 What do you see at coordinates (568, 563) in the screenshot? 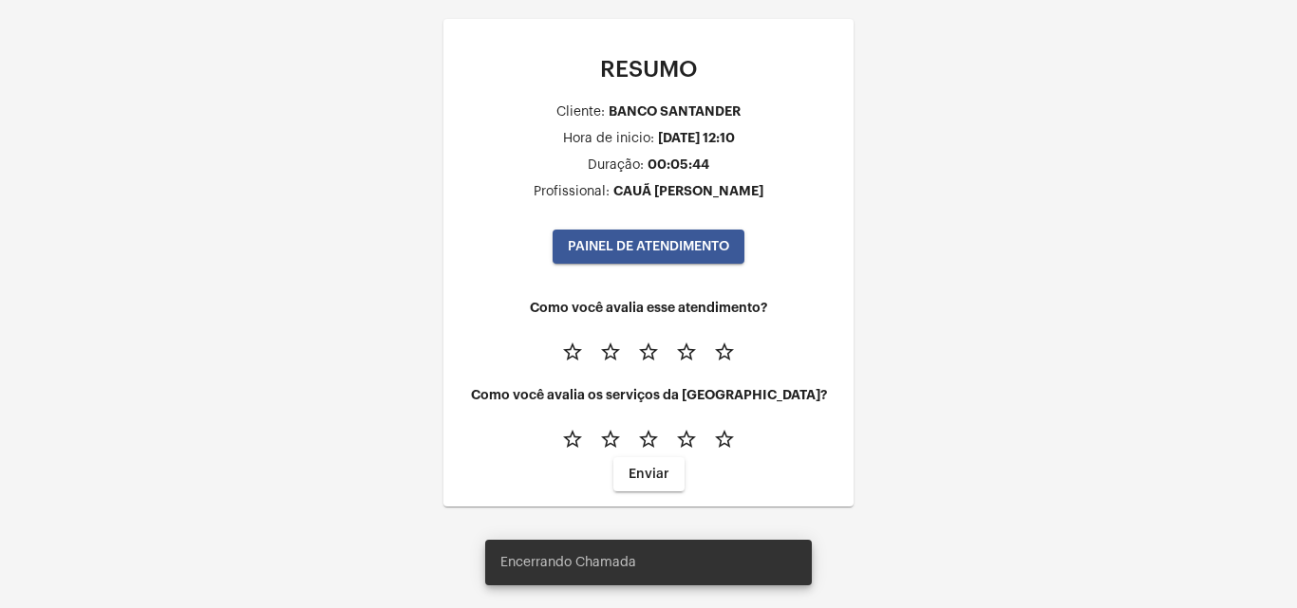
I see `span: Encerrando Chamada` at bounding box center [568, 563].